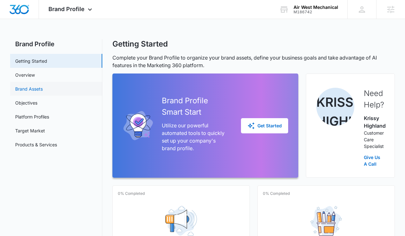 This screenshot has width=405, height=236. Describe the element at coordinates (196, 106) in the screenshot. I see `h2: Brand Profile Smart Start` at that location.